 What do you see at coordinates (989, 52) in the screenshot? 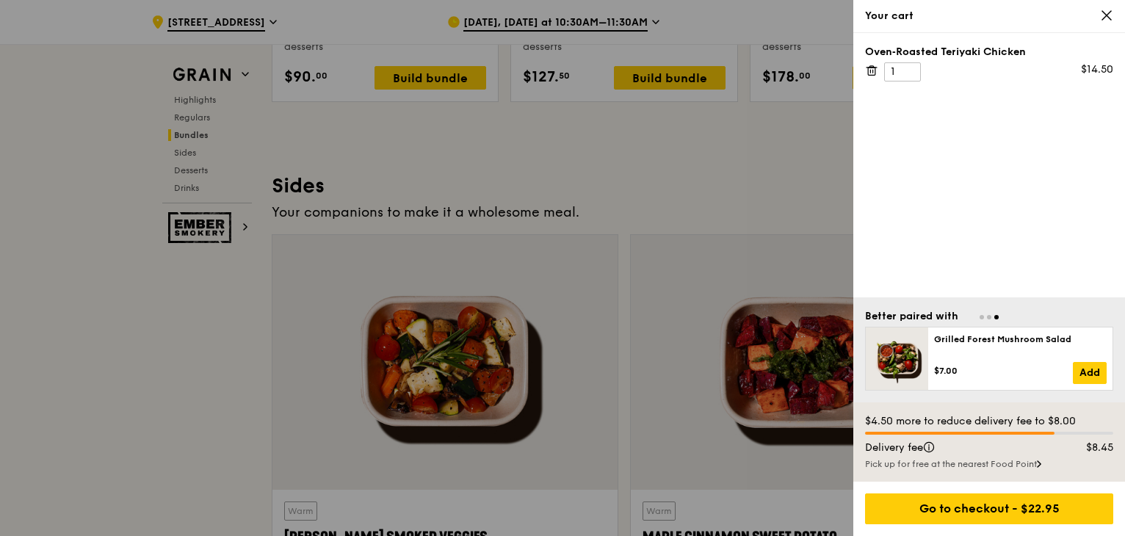
I see `div: Oven‑Roasted Teriyaki Chicken` at bounding box center [989, 52].